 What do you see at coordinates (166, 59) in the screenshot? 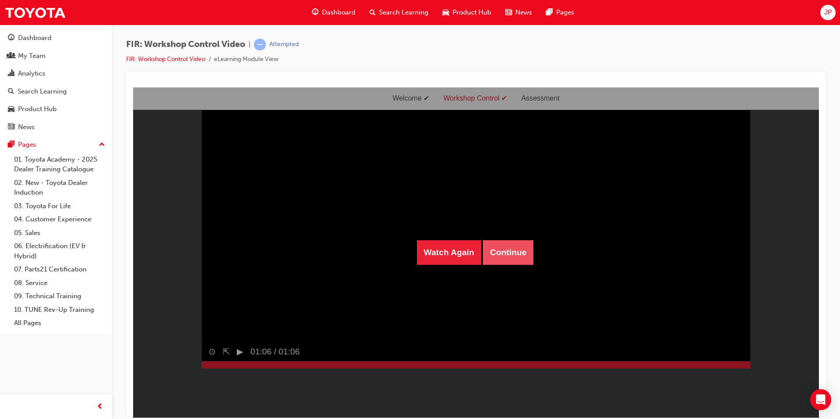
I see `a: FIR: Workshop Control Video` at bounding box center [166, 59].